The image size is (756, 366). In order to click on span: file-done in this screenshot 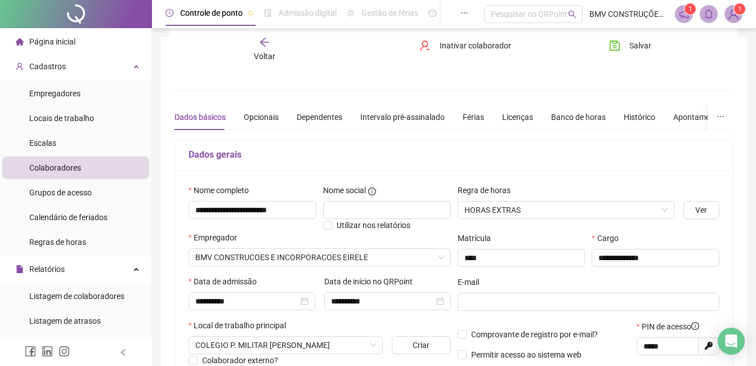, I will do `click(268, 13)`.